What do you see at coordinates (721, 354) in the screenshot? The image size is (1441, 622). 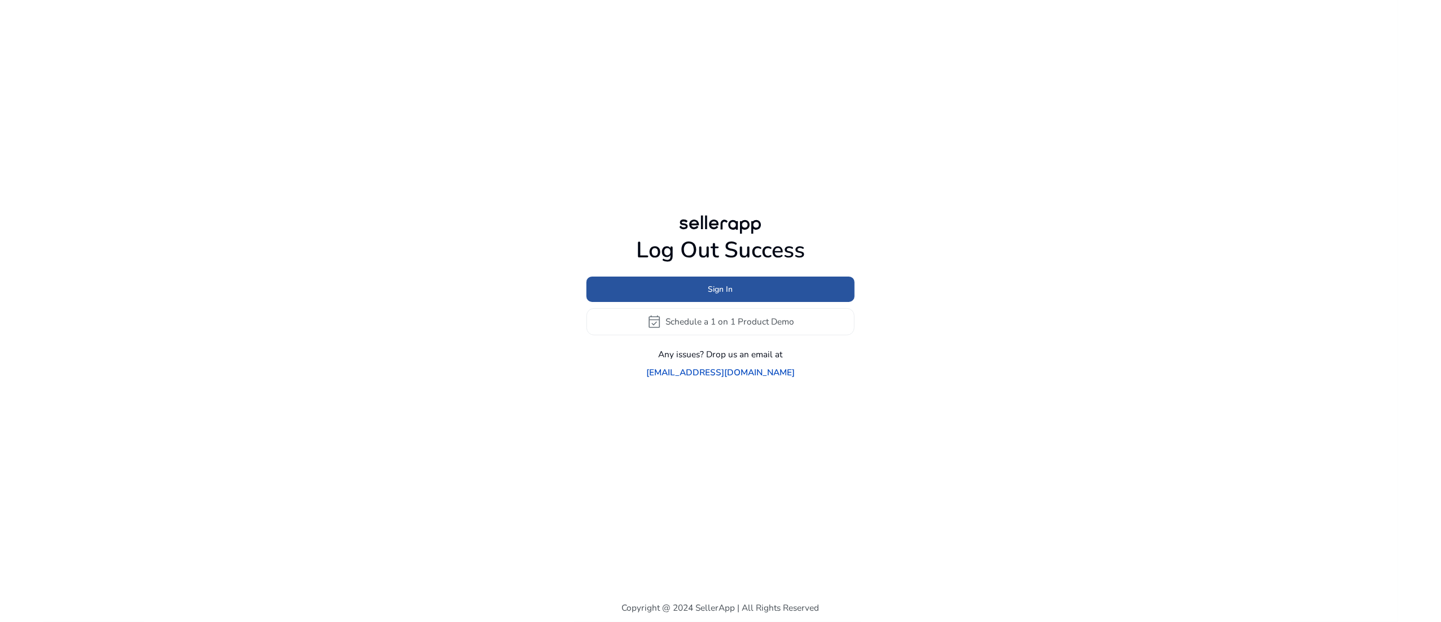 I see `p: Any issues? Drop us an email at` at bounding box center [721, 354].